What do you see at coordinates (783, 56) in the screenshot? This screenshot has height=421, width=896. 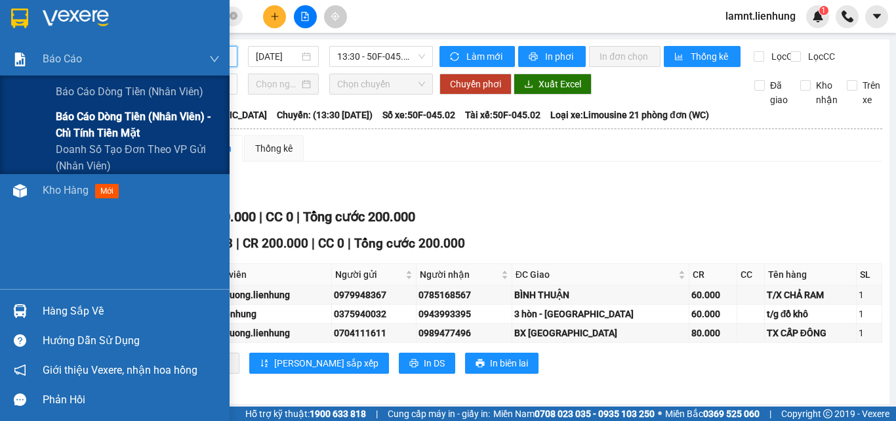 I see `span: Lọc CR` at bounding box center [783, 56].